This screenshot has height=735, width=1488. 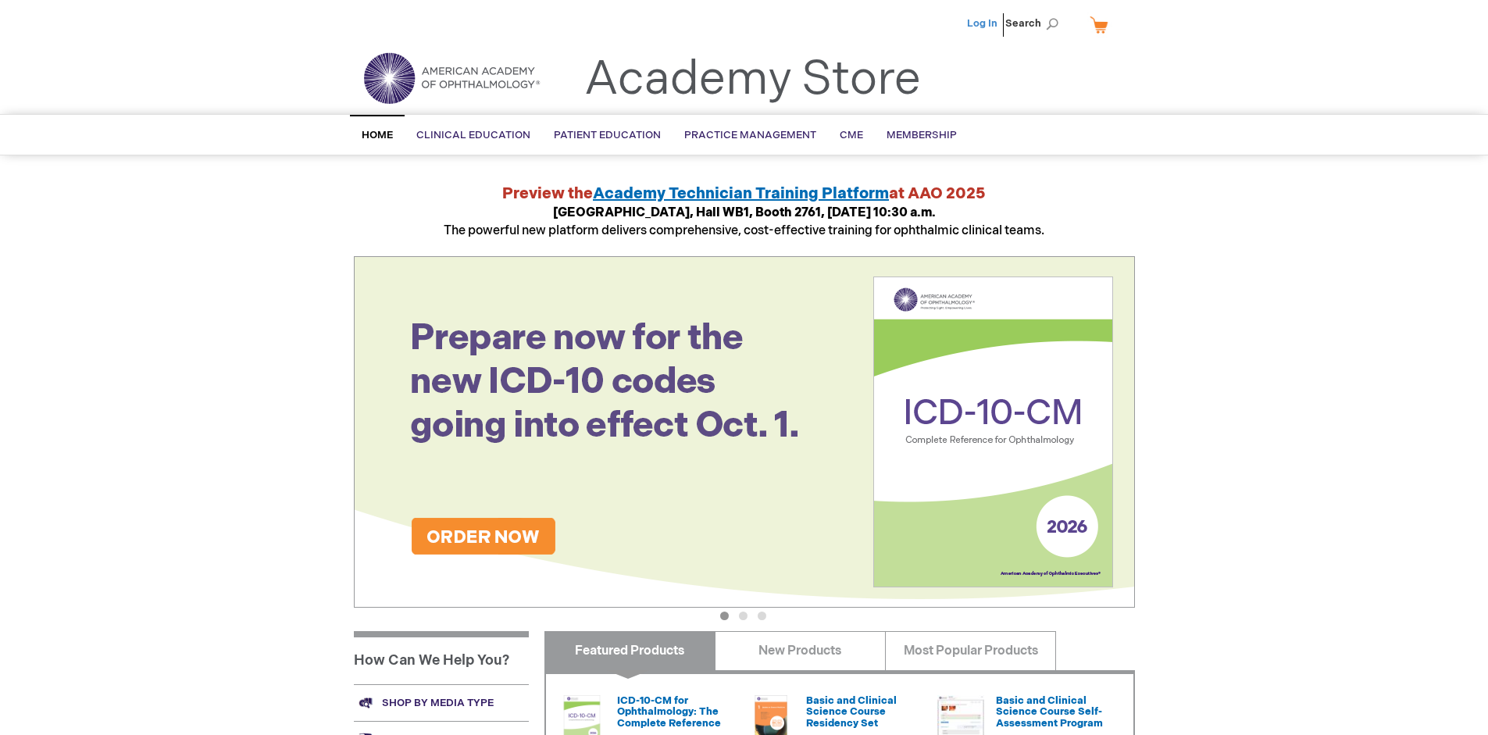 What do you see at coordinates (922, 135) in the screenshot?
I see `span: Membership` at bounding box center [922, 135].